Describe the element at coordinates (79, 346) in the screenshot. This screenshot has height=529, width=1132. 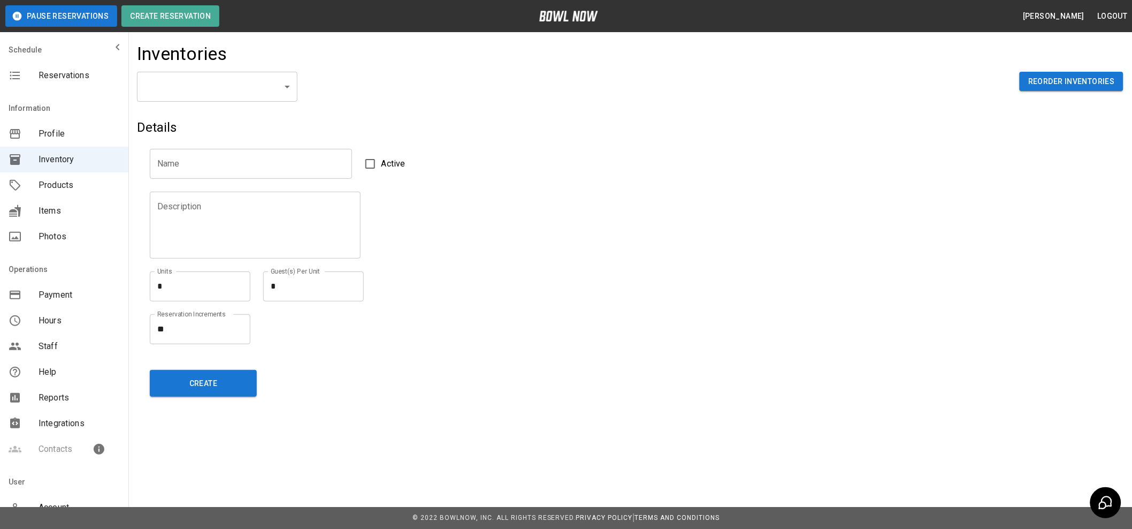
I see `span: Staff` at that location.